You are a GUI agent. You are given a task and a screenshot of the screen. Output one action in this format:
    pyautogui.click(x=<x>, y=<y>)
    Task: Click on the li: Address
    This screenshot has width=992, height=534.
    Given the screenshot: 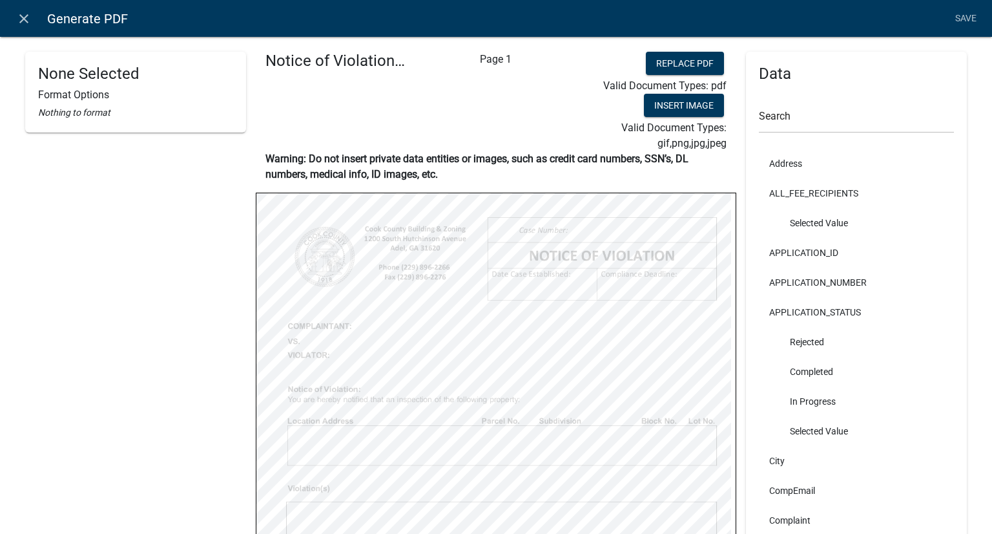 What is the action you would take?
    pyautogui.click(x=857, y=163)
    